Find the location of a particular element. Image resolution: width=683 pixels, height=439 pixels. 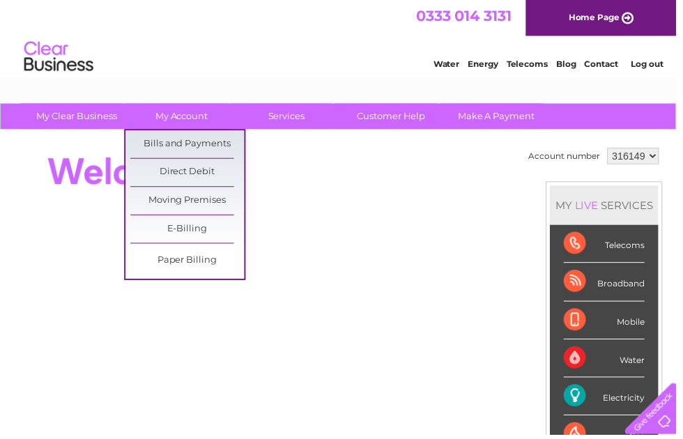

a: E-Billing is located at coordinates (189, 231).